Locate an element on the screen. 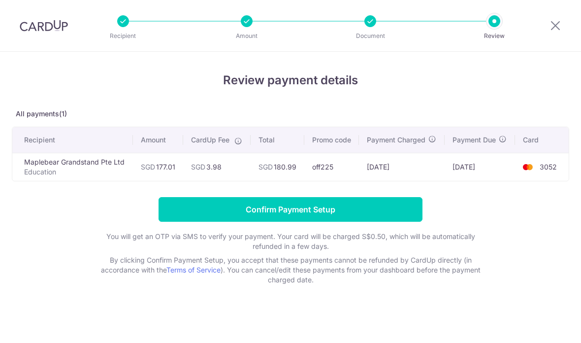 The image size is (581, 343). p: Document is located at coordinates (370, 36).